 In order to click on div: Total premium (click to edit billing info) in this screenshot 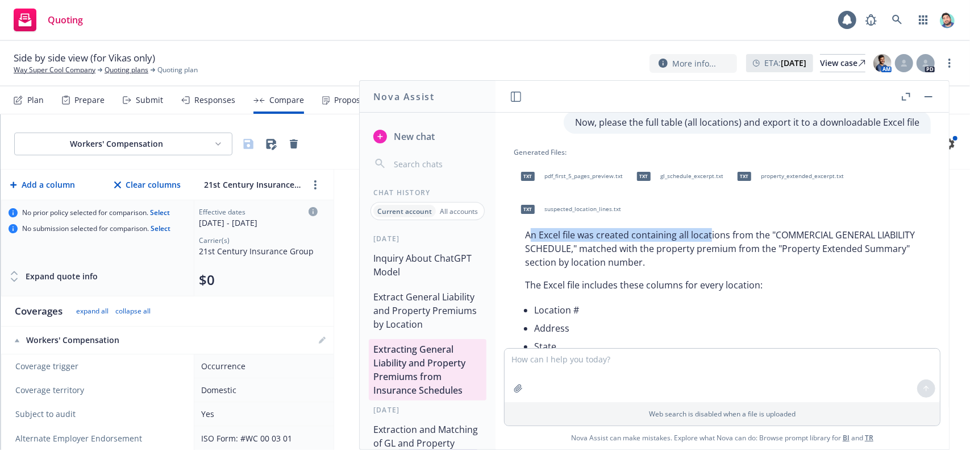, I will do `click(258, 280)`.